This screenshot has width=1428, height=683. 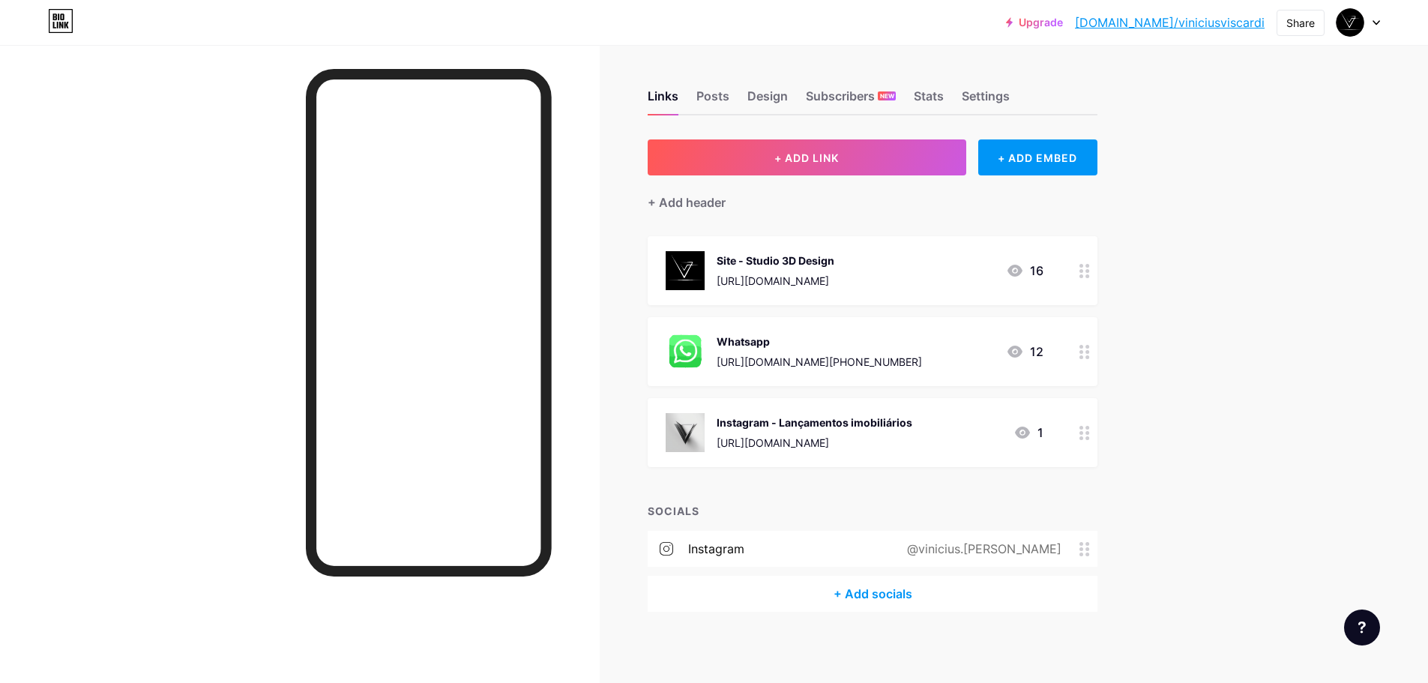 I want to click on div: 16, so click(x=1024, y=271).